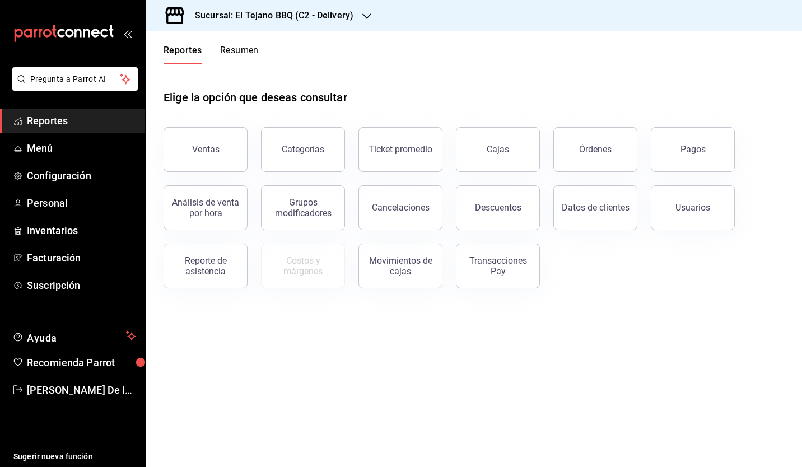 Image resolution: width=802 pixels, height=467 pixels. I want to click on div: Cajas, so click(498, 149).